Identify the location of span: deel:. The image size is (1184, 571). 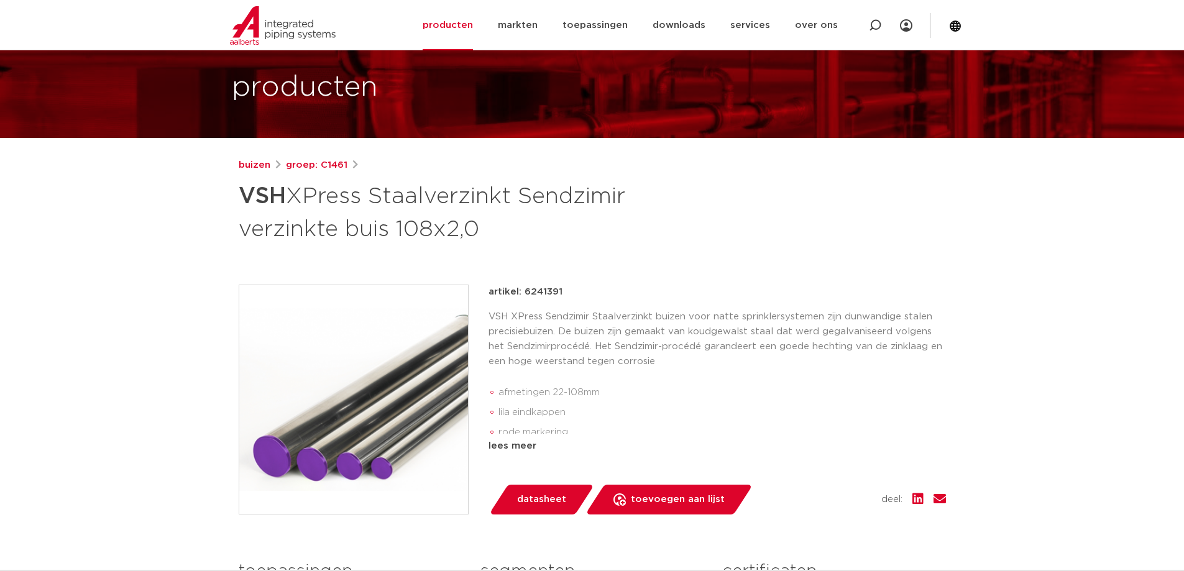
(892, 500).